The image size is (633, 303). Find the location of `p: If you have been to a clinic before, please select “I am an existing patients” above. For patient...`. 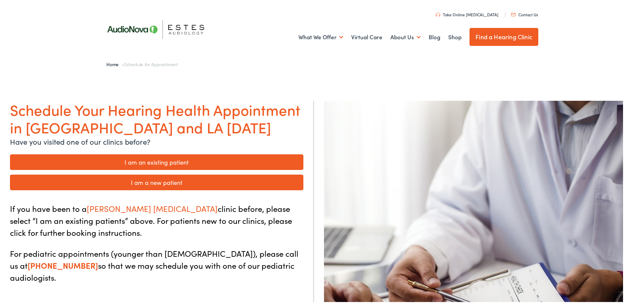

p: If you have been to a clinic before, please select “I am an existing patients” above. For patient... is located at coordinates (157, 219).